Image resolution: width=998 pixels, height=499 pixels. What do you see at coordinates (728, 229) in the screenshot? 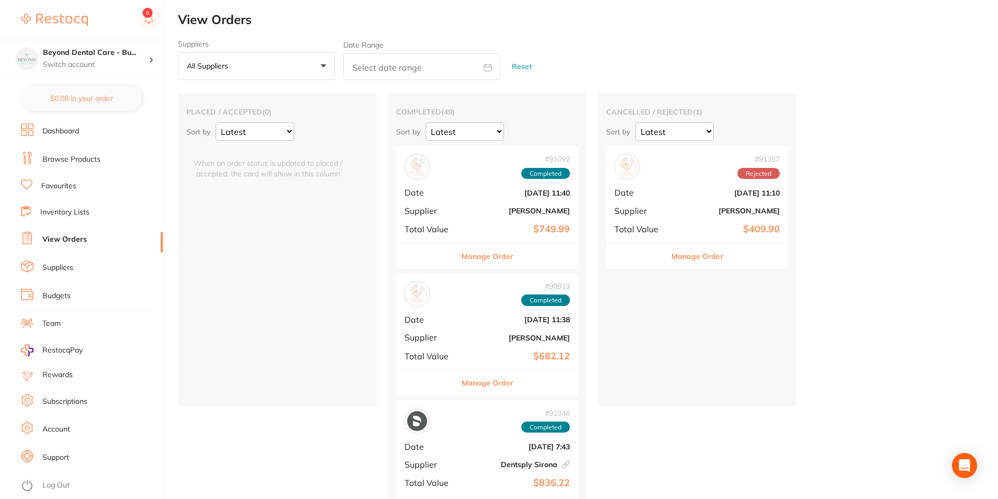
I see `b: $409.90` at bounding box center [728, 229].